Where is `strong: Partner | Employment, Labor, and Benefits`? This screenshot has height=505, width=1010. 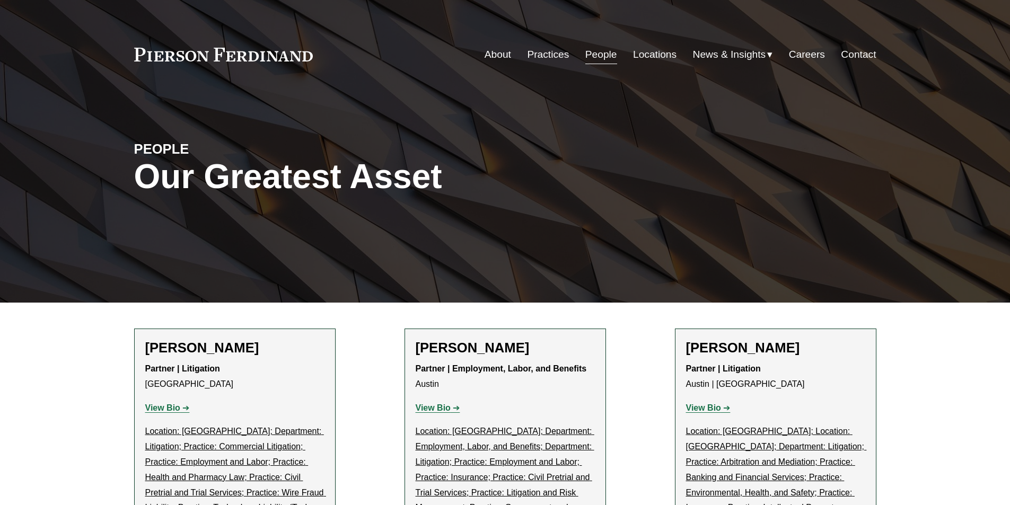
strong: Partner | Employment, Labor, and Benefits is located at coordinates (501, 369).